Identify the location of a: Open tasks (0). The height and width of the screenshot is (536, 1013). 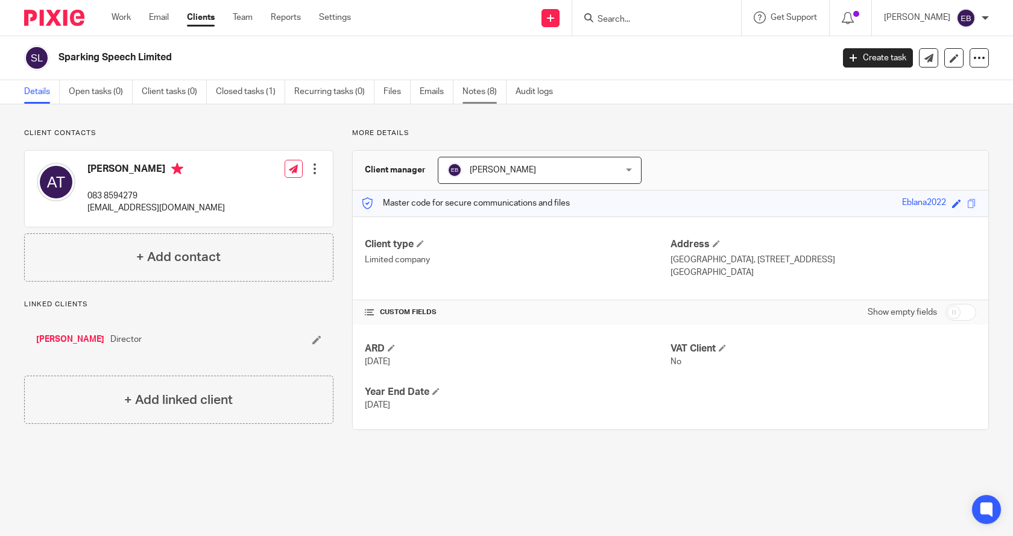
(101, 92).